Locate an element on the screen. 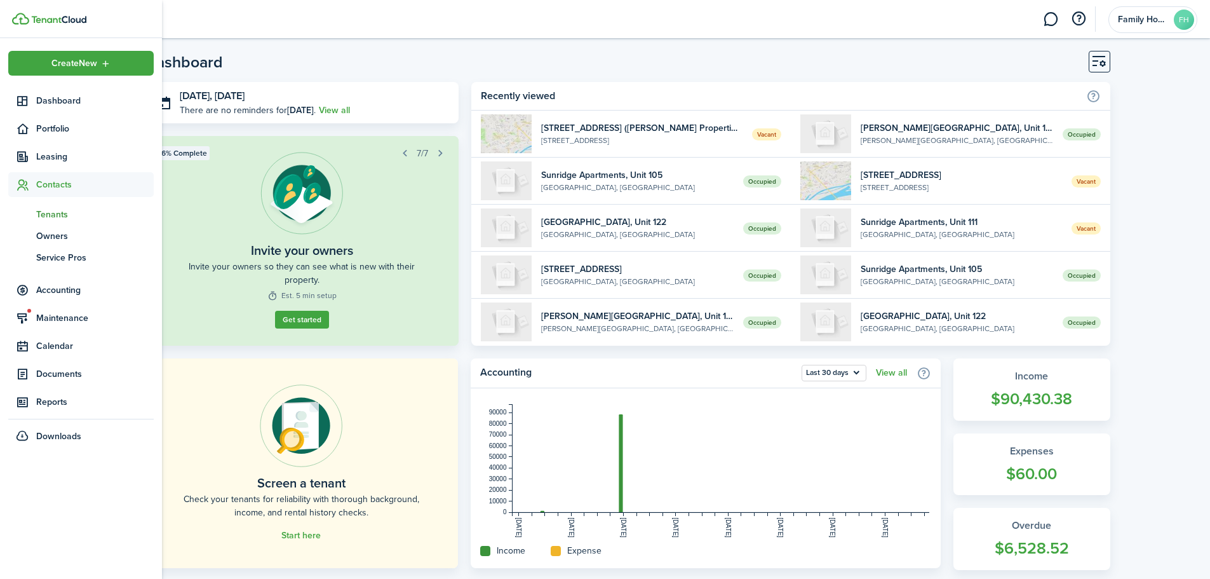 This screenshot has height=579, width=1210. span: Leasing is located at coordinates (95, 156).